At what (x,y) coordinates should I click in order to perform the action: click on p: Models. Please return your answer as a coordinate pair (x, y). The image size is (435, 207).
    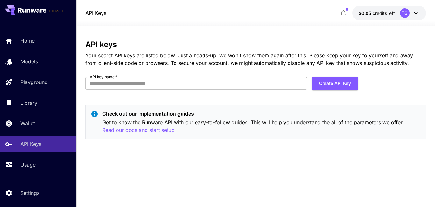
    Looking at the image, I should click on (29, 61).